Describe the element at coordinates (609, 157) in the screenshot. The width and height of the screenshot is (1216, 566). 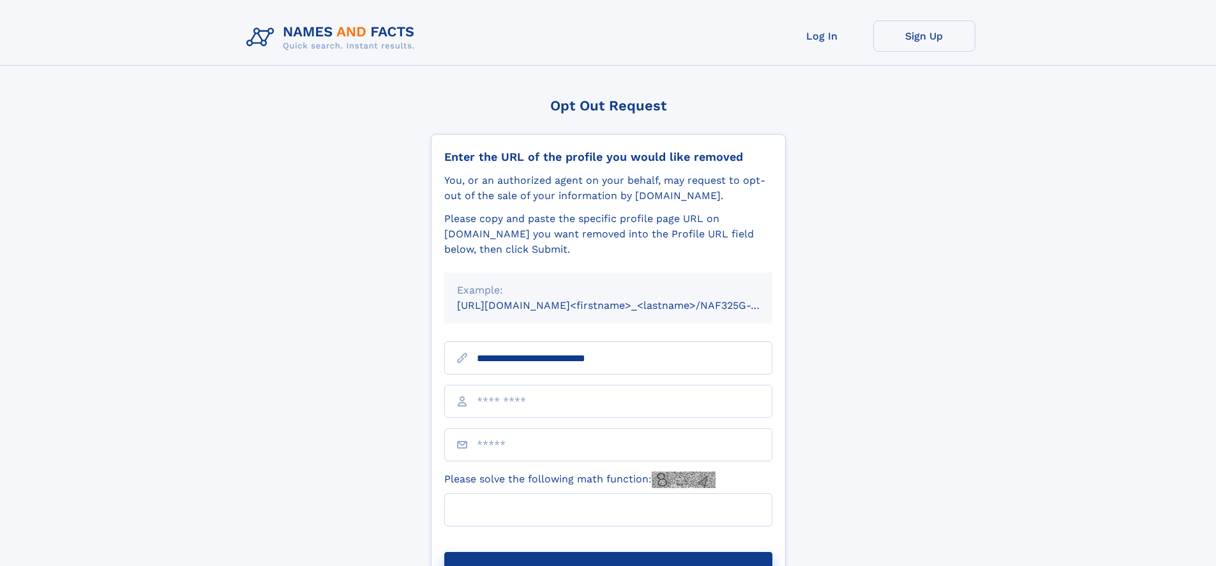
I see `div: Enter the URL of the profile you would like removed` at that location.